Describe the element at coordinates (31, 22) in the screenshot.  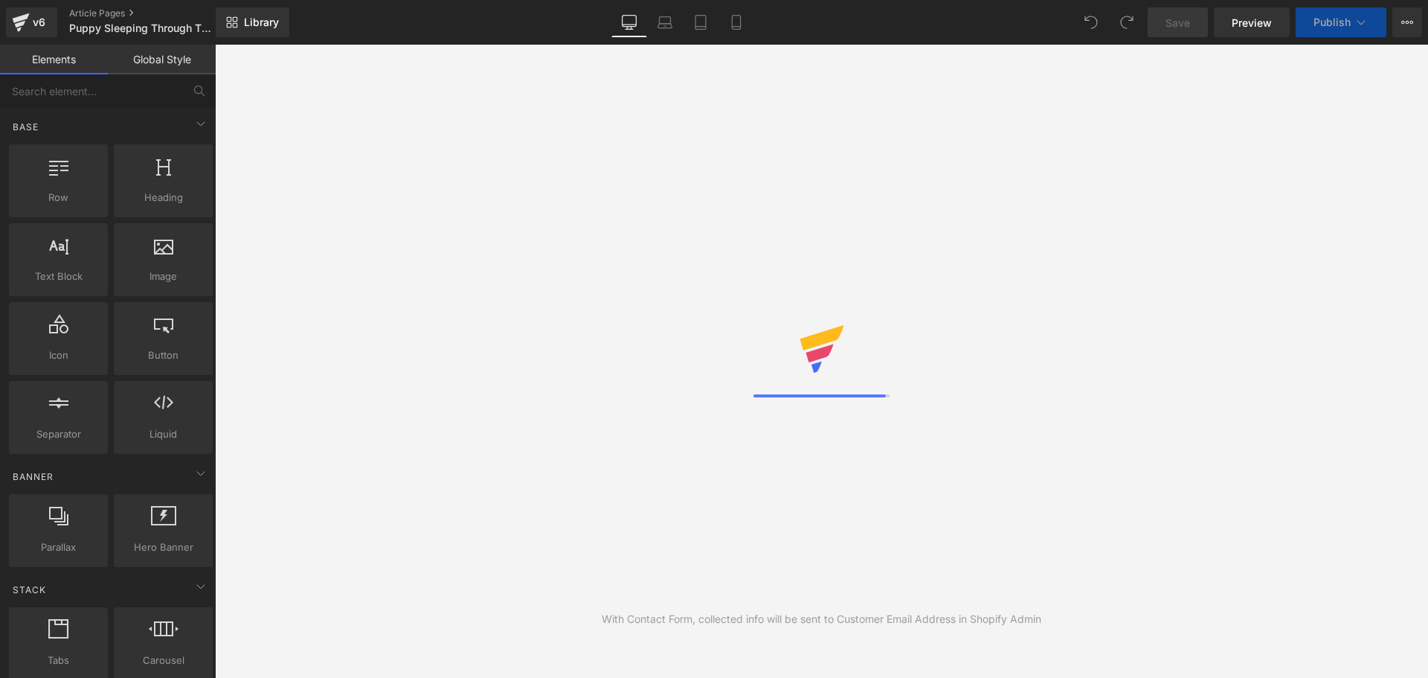
I see `a: v6` at that location.